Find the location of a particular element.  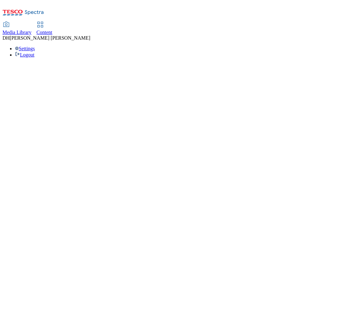

a: Logout is located at coordinates (25, 55).